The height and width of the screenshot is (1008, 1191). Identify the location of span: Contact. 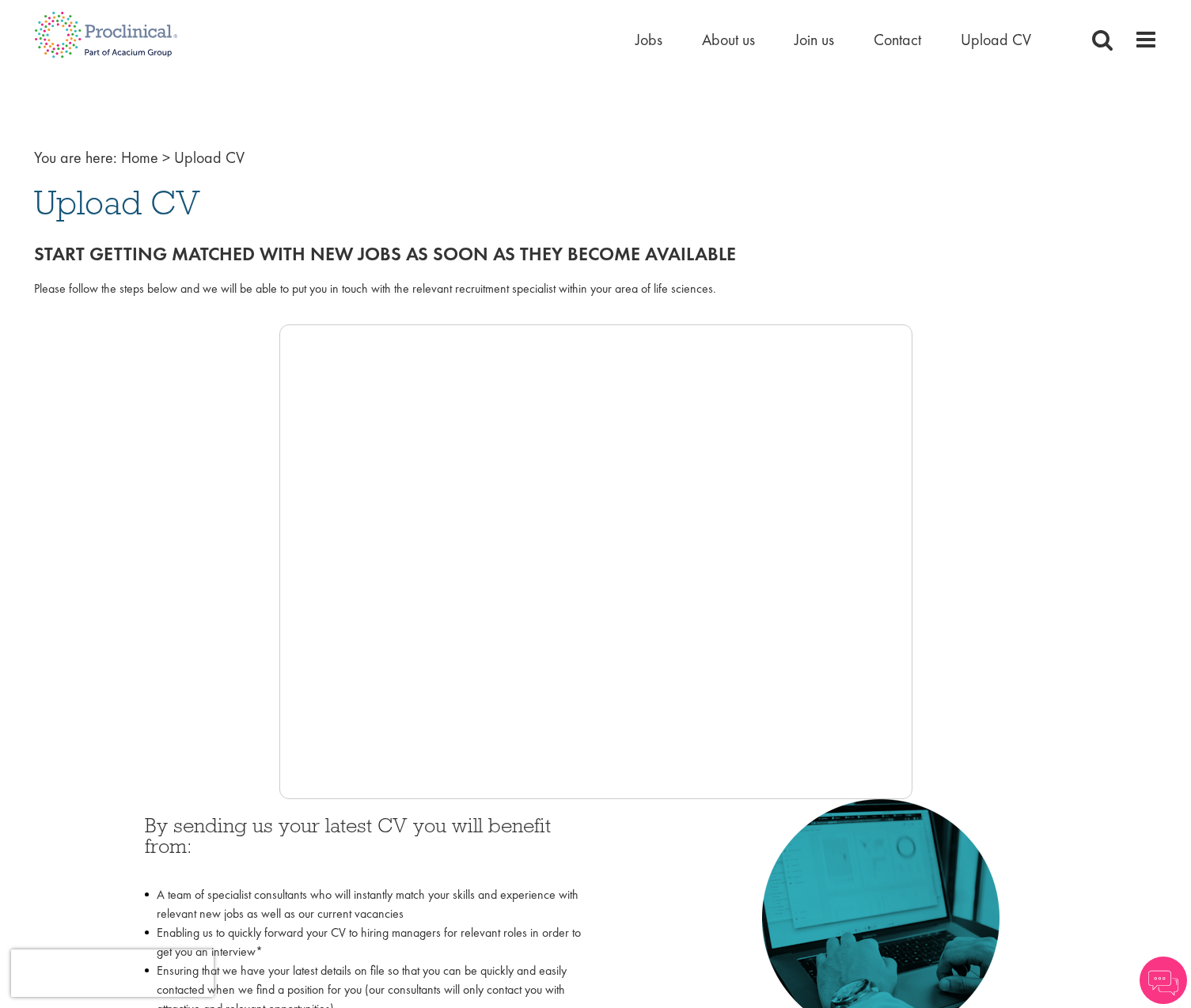
(897, 39).